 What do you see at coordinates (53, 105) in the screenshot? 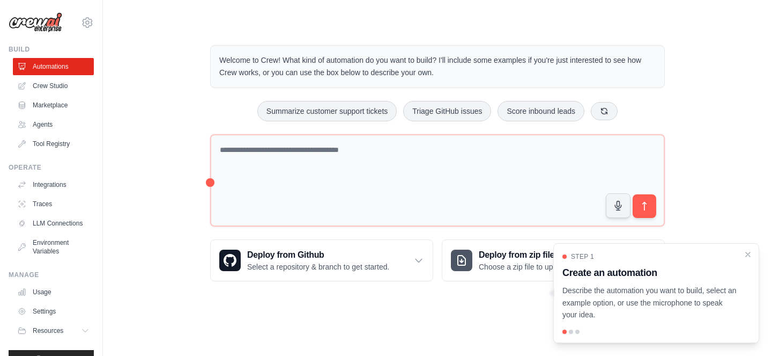
I see `a: Marketplace` at bounding box center [53, 105].